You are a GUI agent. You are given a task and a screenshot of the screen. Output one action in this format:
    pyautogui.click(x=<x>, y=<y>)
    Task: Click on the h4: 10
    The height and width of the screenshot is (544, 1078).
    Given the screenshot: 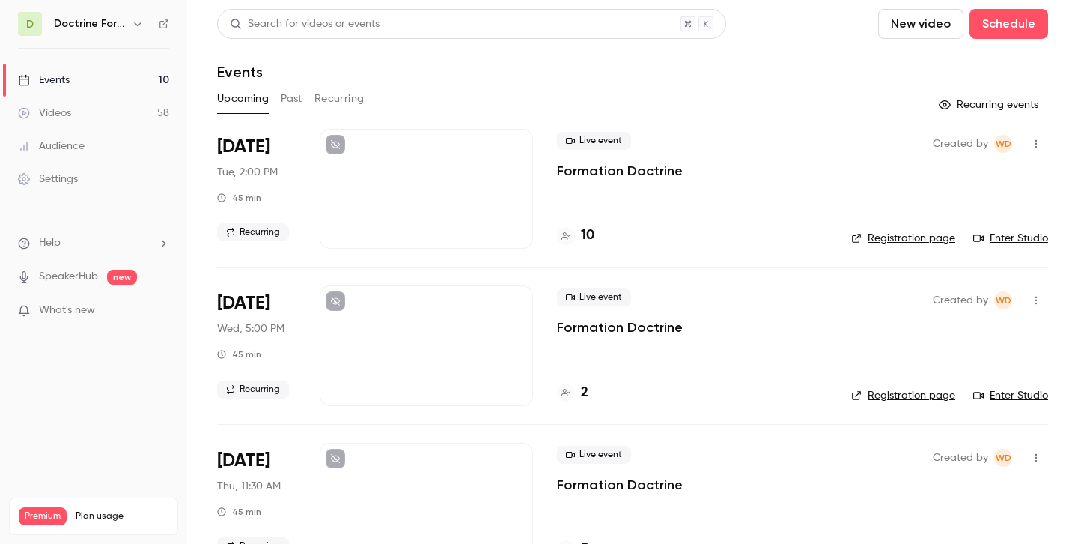 What is the action you would take?
    pyautogui.click(x=588, y=235)
    